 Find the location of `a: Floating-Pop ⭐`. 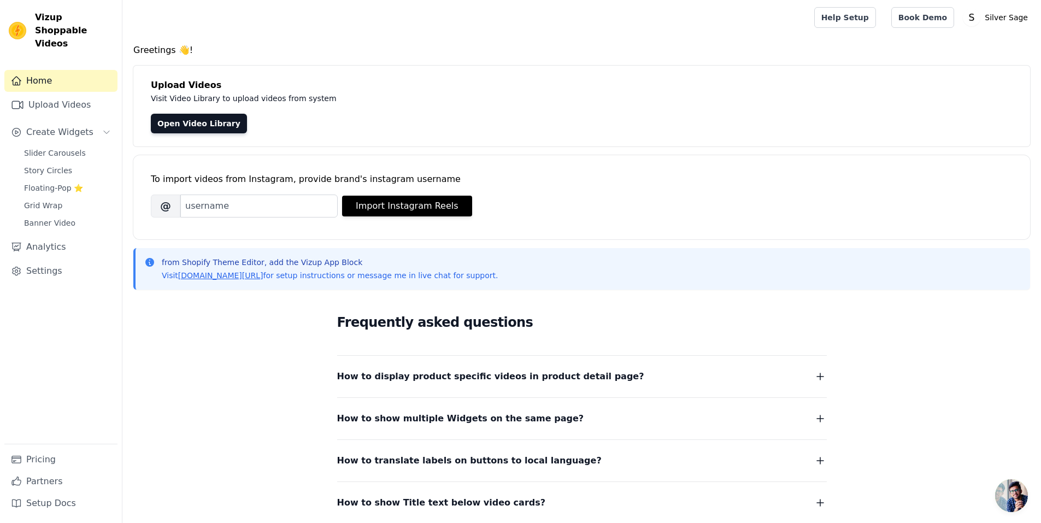

a: Floating-Pop ⭐ is located at coordinates (67, 188).